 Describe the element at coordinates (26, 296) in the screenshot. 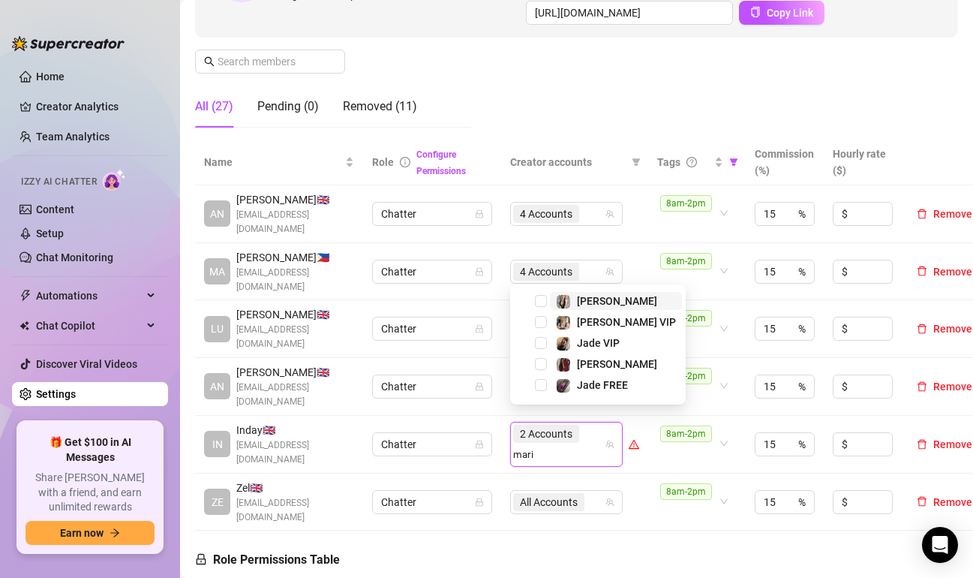

I see `span: thunderbolt` at that location.